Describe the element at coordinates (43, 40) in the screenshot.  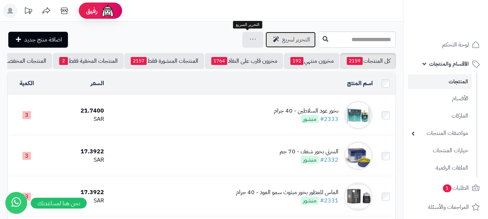
I see `span: اضافة منتج جديد` at that location.